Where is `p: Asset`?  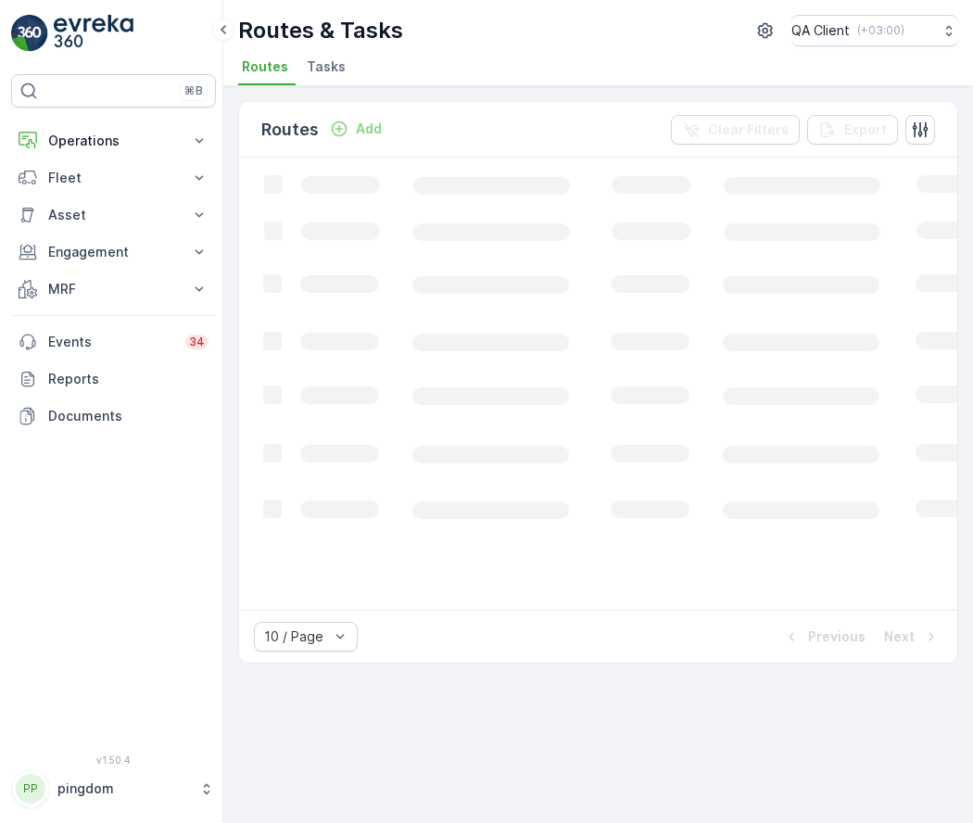 p: Asset is located at coordinates (113, 215).